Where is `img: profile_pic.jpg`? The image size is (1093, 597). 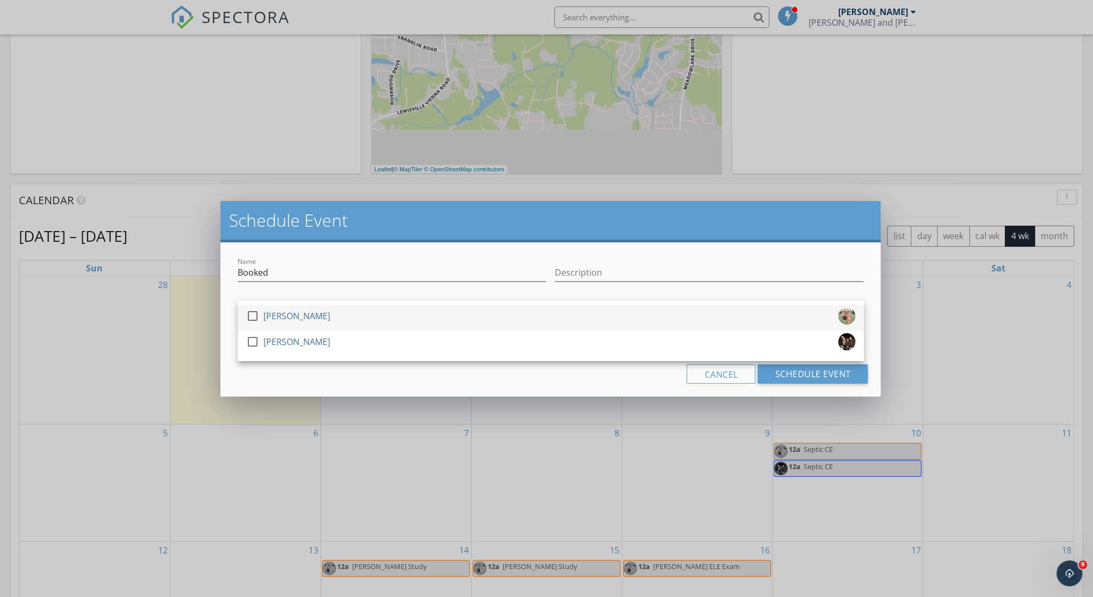 img: profile_pic.jpg is located at coordinates (847, 342).